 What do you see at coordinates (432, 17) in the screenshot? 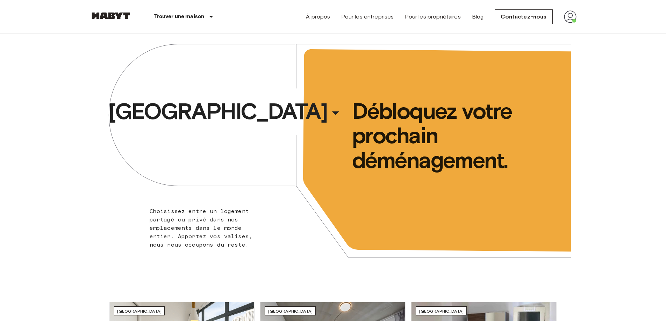
I see `a: Pour les propriétaires` at bounding box center [432, 17].